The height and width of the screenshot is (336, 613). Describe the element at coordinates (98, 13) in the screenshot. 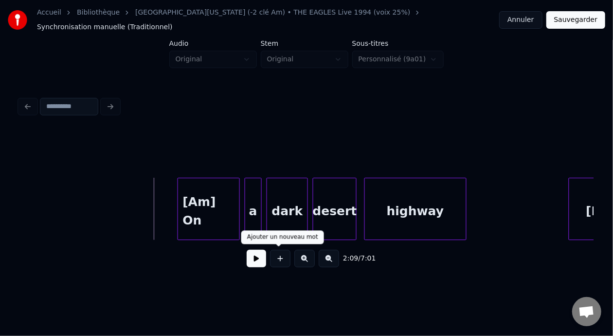

I see `a: Bibliothèque` at that location.